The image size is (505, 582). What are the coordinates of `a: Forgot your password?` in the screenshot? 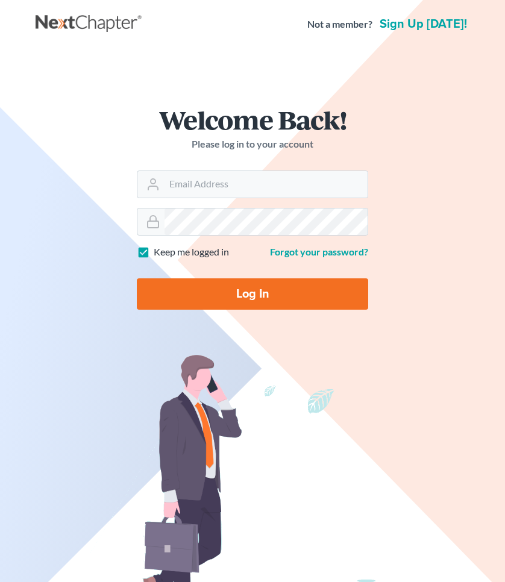 It's located at (319, 251).